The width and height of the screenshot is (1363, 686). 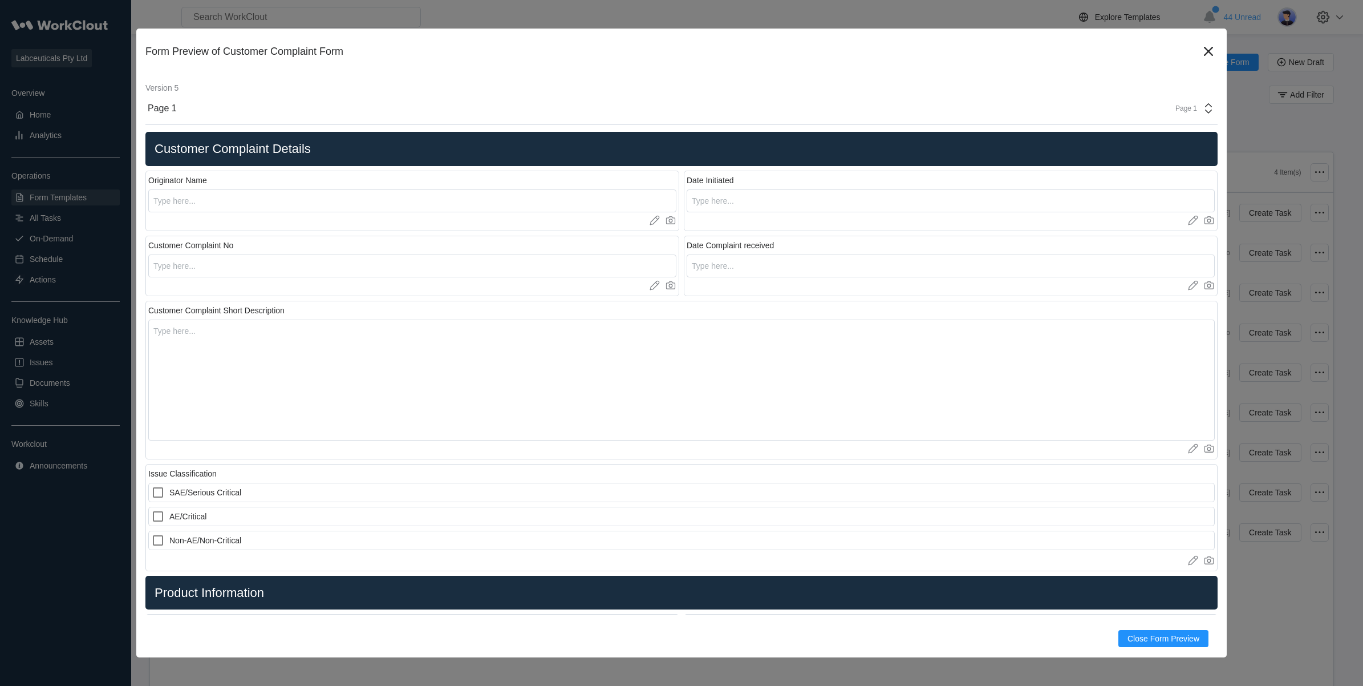 I want to click on div: Customer Complaint Short Description, so click(x=216, y=310).